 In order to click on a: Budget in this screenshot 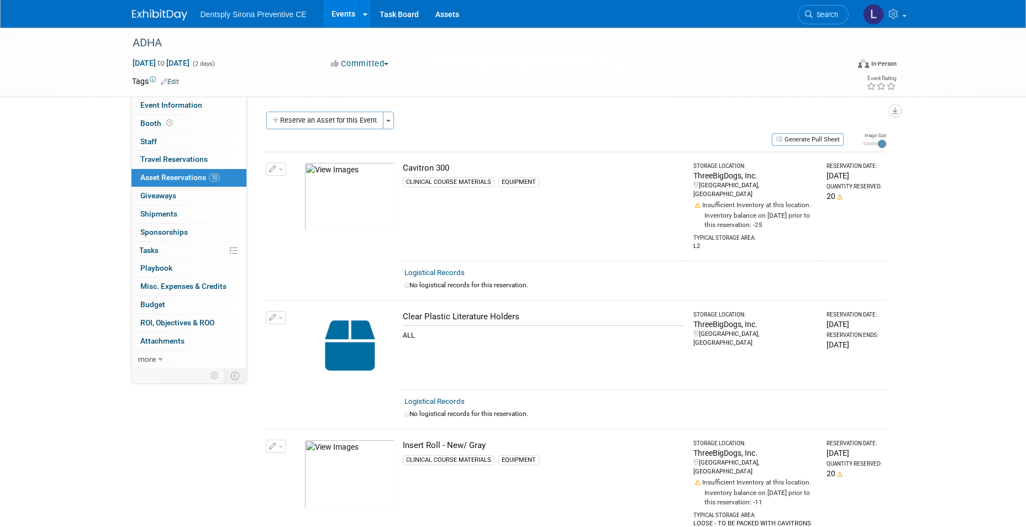, I will do `click(189, 305)`.